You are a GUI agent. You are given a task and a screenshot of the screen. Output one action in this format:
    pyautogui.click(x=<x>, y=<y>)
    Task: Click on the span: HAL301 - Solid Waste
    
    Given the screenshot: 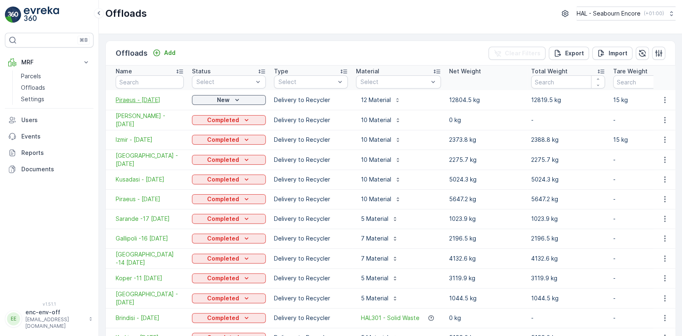 What is the action you would take?
    pyautogui.click(x=390, y=318)
    